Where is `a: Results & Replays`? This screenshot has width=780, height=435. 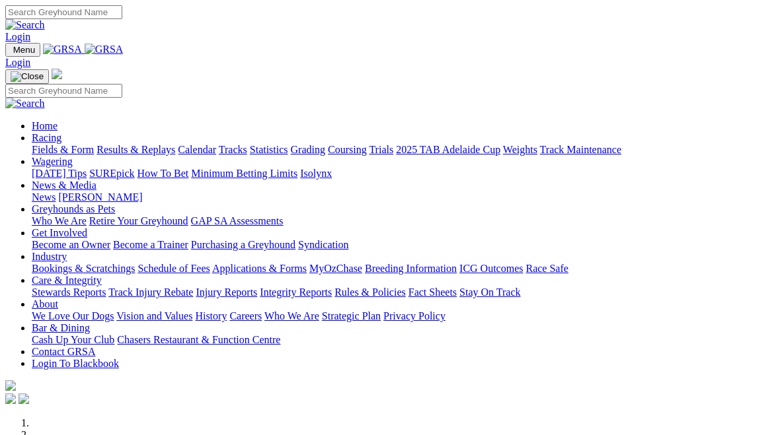 a: Results & Replays is located at coordinates (135, 149).